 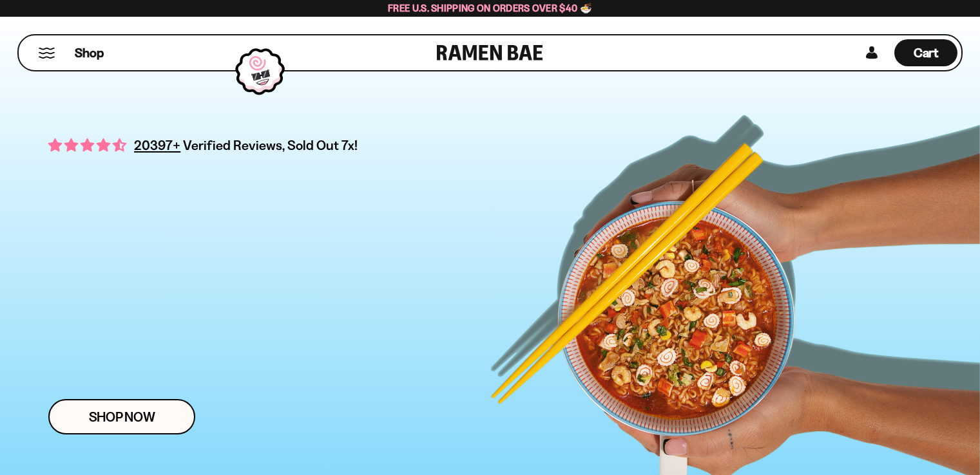 What do you see at coordinates (926, 53) in the screenshot?
I see `span: Cart` at bounding box center [926, 53].